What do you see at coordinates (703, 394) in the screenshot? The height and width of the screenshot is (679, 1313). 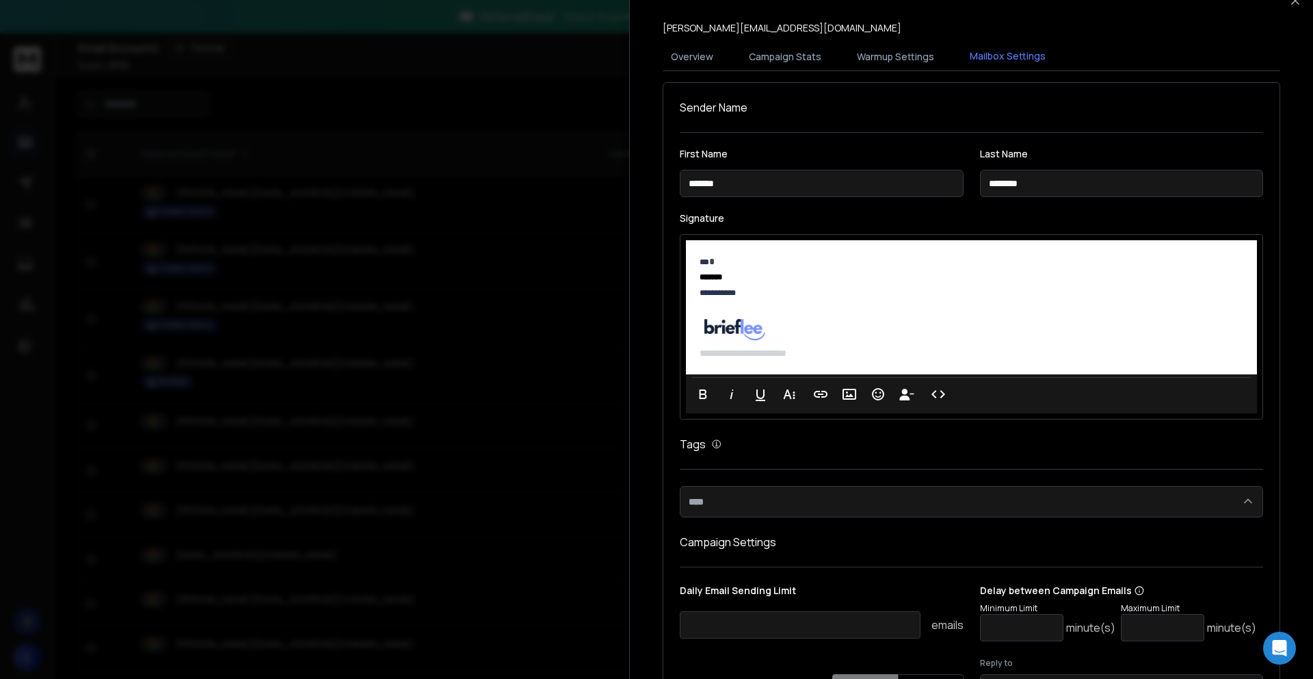 I see `button: Bold (⌘B)` at bounding box center [703, 394].